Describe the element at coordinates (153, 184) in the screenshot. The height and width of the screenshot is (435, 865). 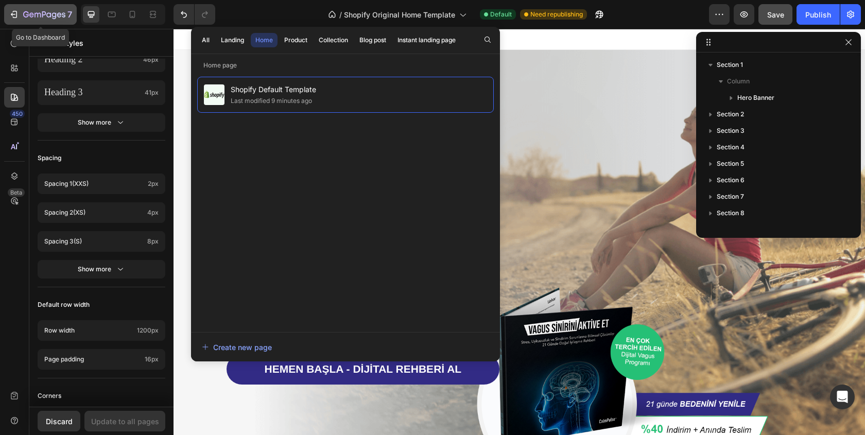
I see `span: 2px` at that location.